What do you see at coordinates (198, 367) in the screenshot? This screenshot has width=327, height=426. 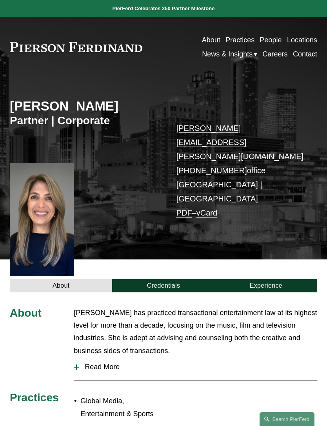 I see `span: Read More` at bounding box center [198, 367].